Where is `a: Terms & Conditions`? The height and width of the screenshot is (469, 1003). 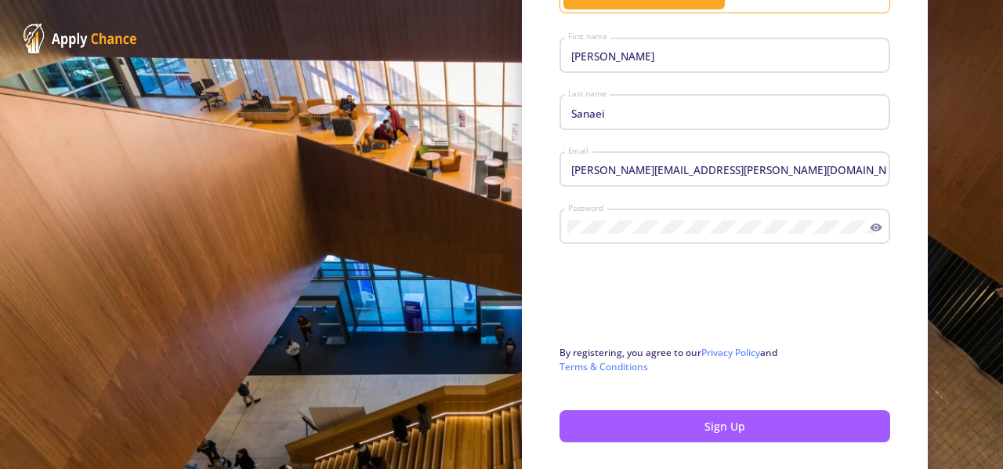 a: Terms & Conditions is located at coordinates (604, 366).